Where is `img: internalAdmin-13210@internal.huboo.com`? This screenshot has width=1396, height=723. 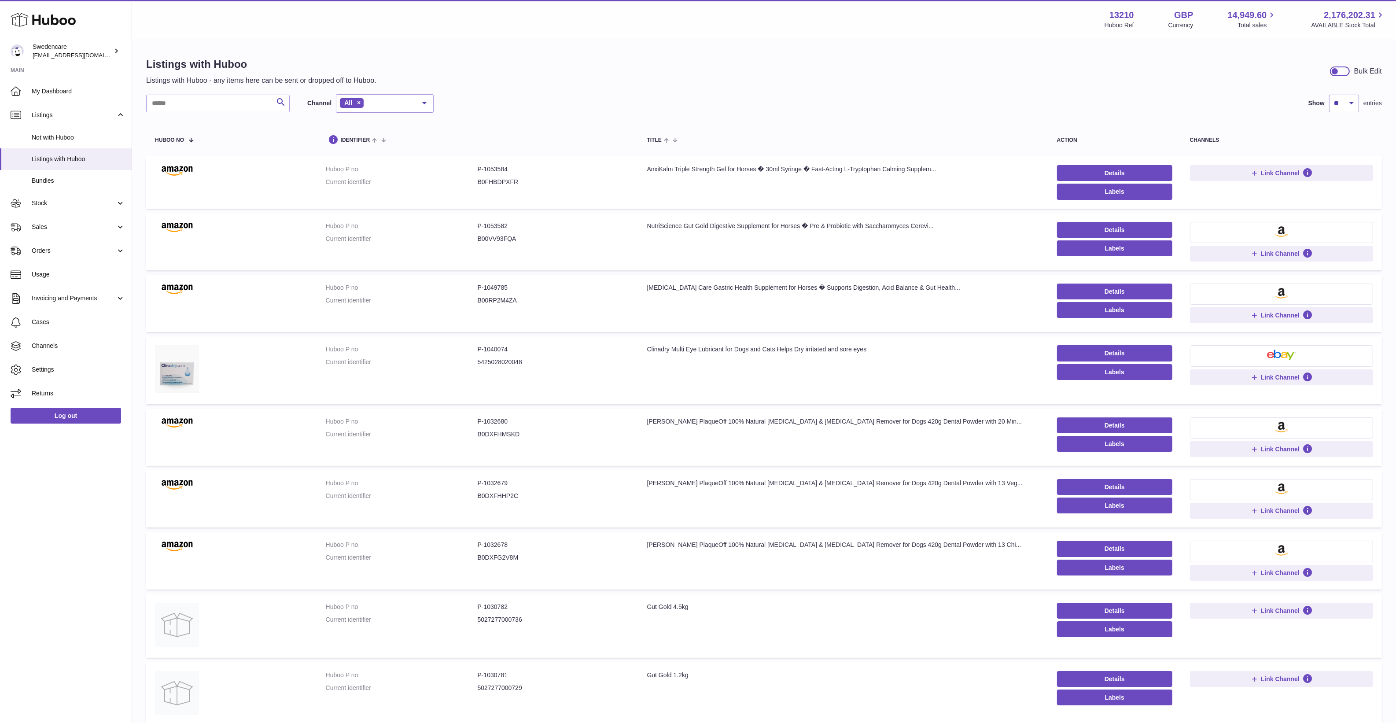
img: internalAdmin-13210@internal.huboo.com is located at coordinates (17, 51).